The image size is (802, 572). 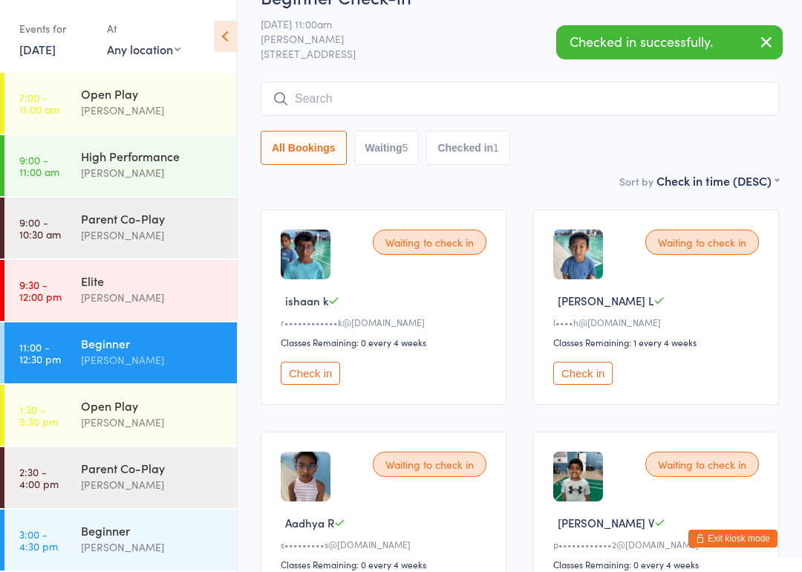 I want to click on time: 2:30 - 4:00 pm, so click(x=39, y=477).